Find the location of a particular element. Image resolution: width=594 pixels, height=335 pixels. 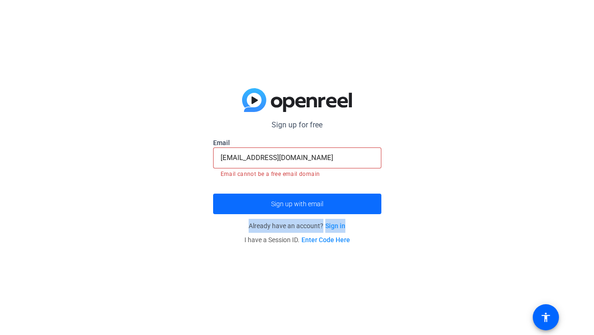

a: Sign in is located at coordinates (335, 226).